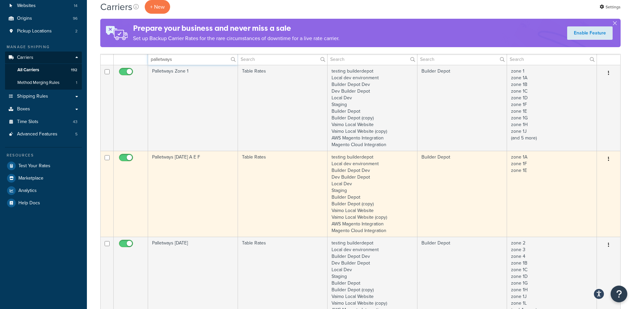 Image resolution: width=634 pixels, height=309 pixels. What do you see at coordinates (43, 96) in the screenshot?
I see `li: Shipping Rules` at bounding box center [43, 96].